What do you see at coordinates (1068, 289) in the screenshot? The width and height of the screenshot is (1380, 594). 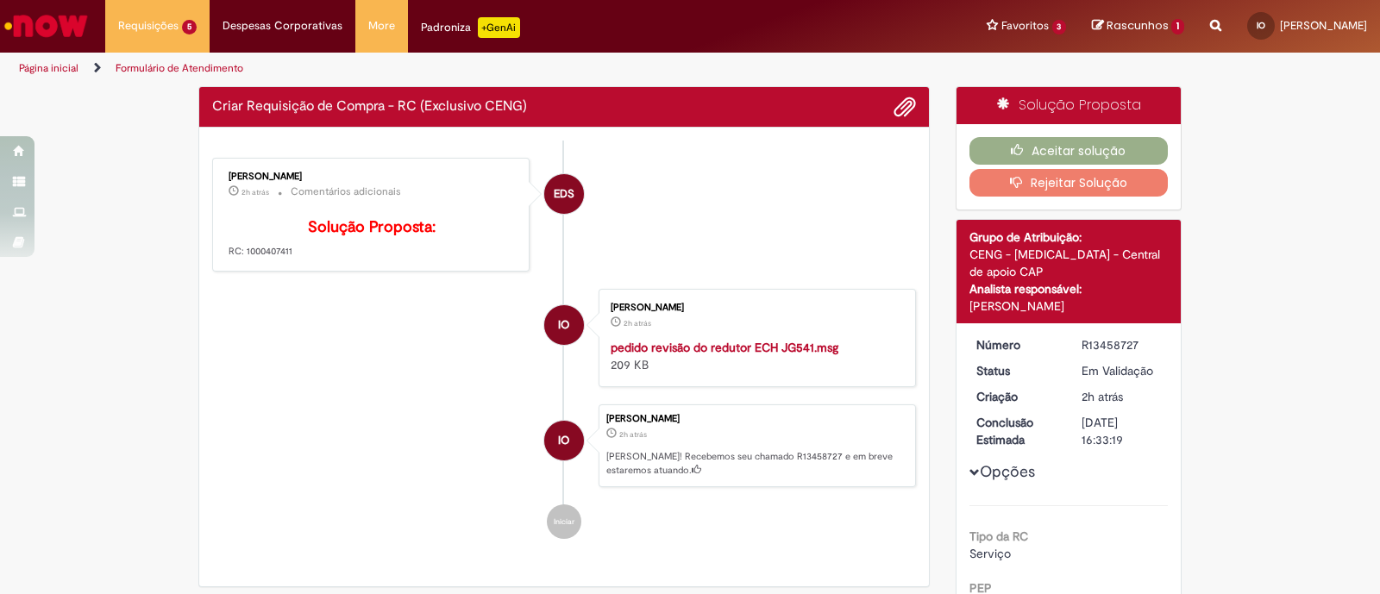 I see `div: Analista responsável:` at bounding box center [1068, 289].